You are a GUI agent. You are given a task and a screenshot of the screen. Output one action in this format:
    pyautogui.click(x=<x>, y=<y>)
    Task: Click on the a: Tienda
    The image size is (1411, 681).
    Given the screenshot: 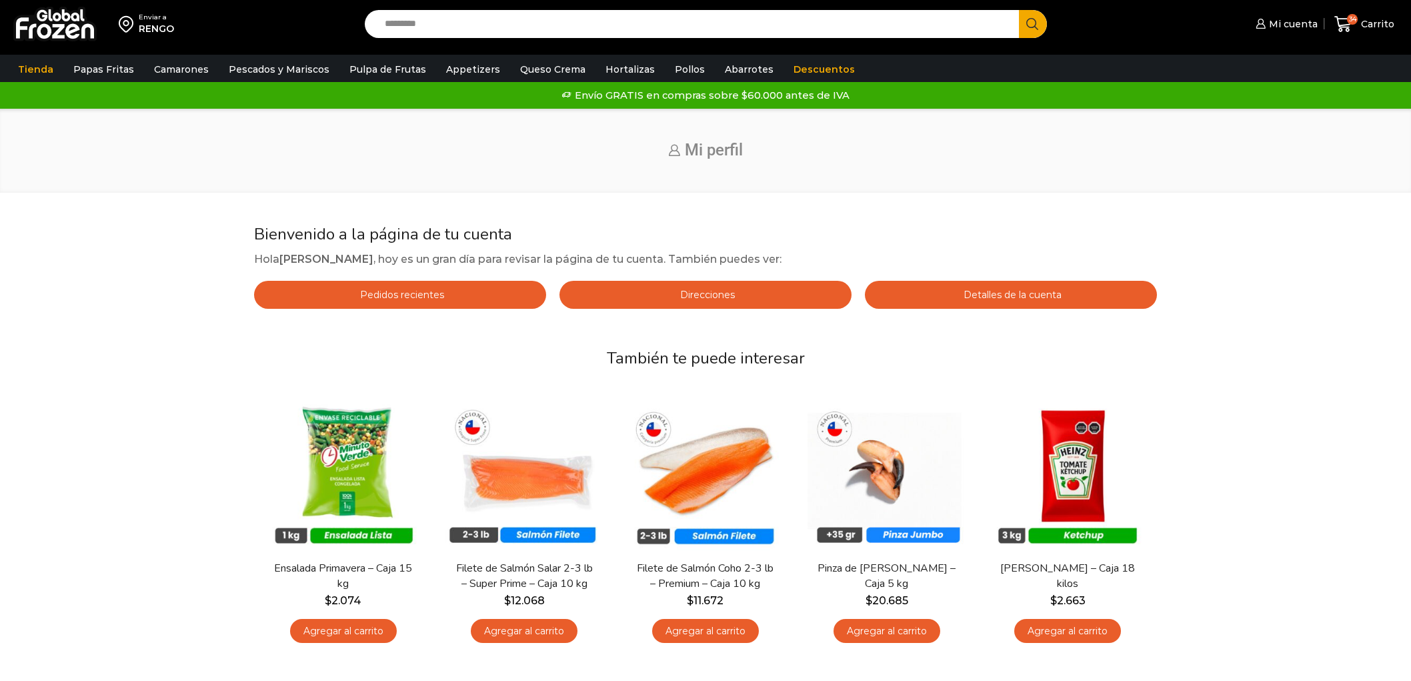 What is the action you would take?
    pyautogui.click(x=35, y=69)
    